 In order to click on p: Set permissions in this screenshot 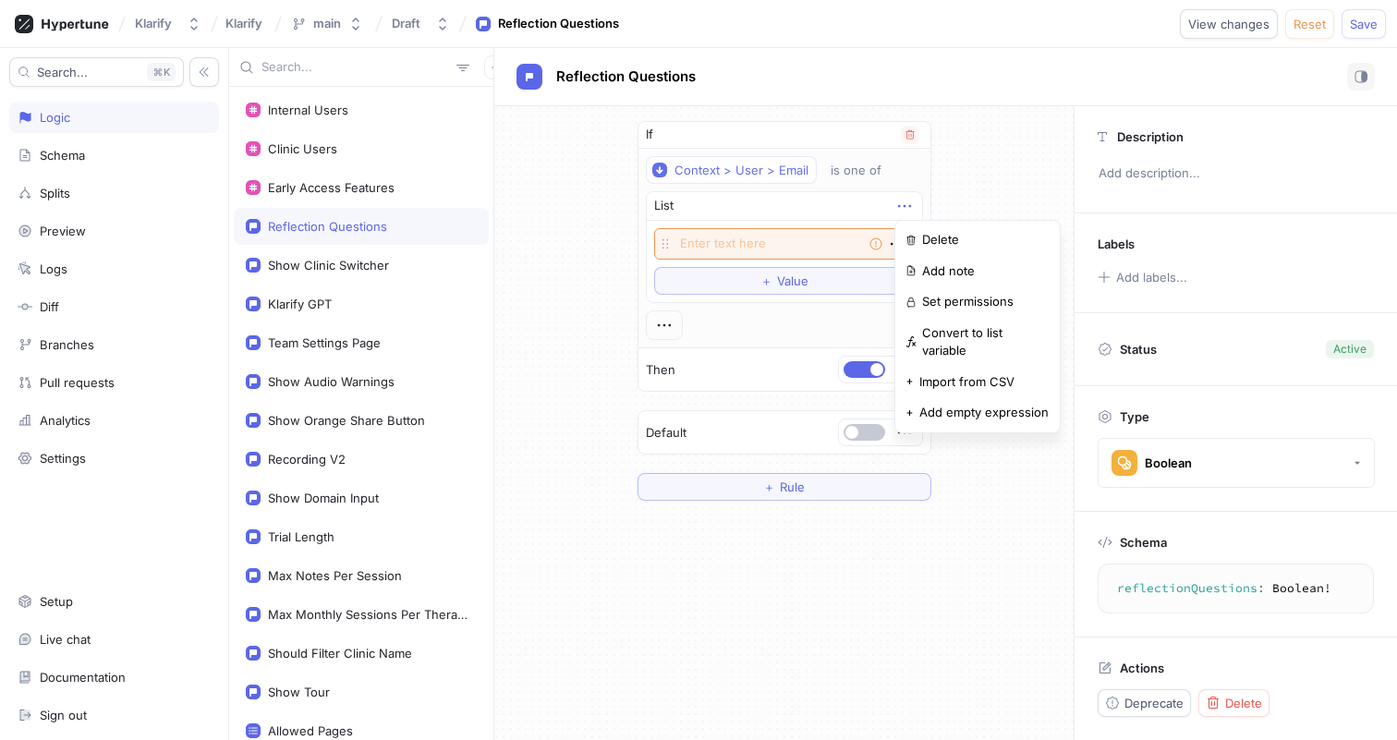, I will do `click(967, 302)`.